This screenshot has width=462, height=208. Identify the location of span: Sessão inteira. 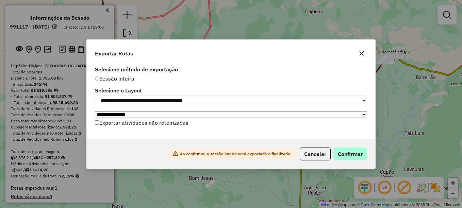
(115, 79).